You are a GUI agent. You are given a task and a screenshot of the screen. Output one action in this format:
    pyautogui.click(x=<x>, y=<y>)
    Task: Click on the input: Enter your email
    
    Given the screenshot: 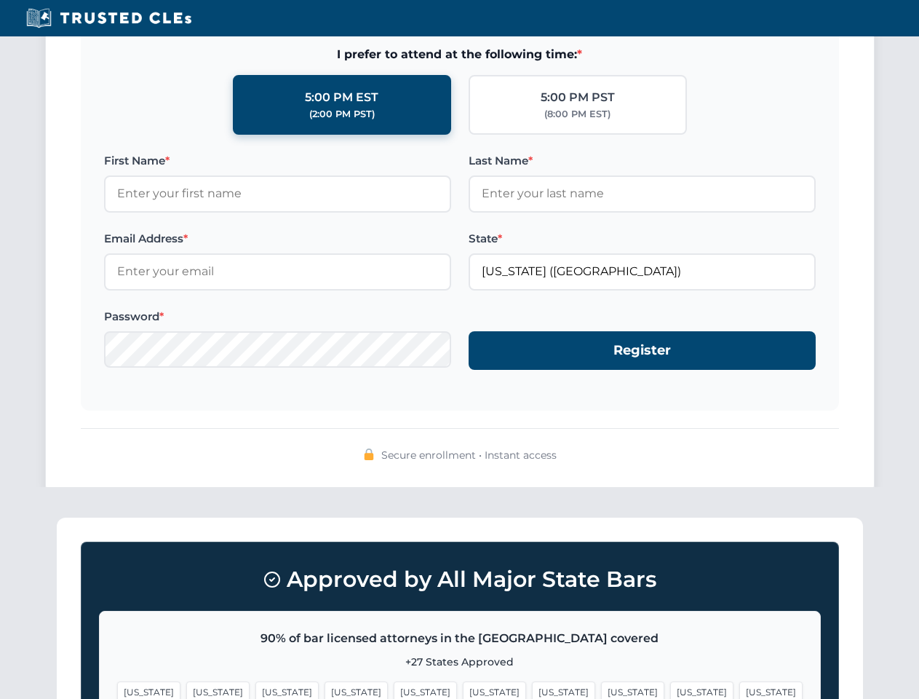 What is the action you would take?
    pyautogui.click(x=277, y=271)
    